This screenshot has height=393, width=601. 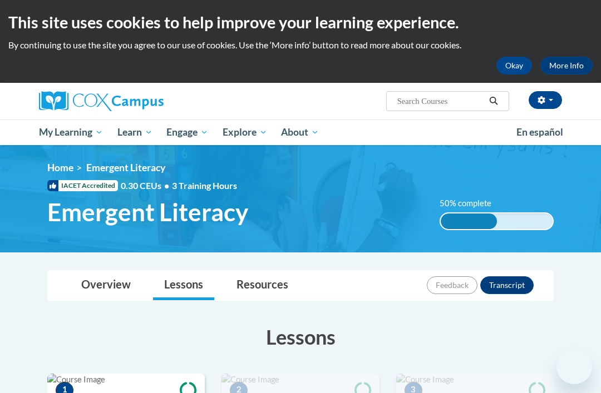 I want to click on span: Engage, so click(x=187, y=132).